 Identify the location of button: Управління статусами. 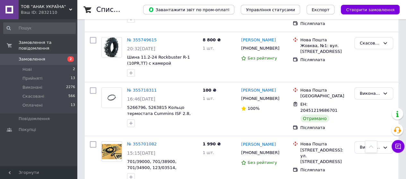
(270, 10).